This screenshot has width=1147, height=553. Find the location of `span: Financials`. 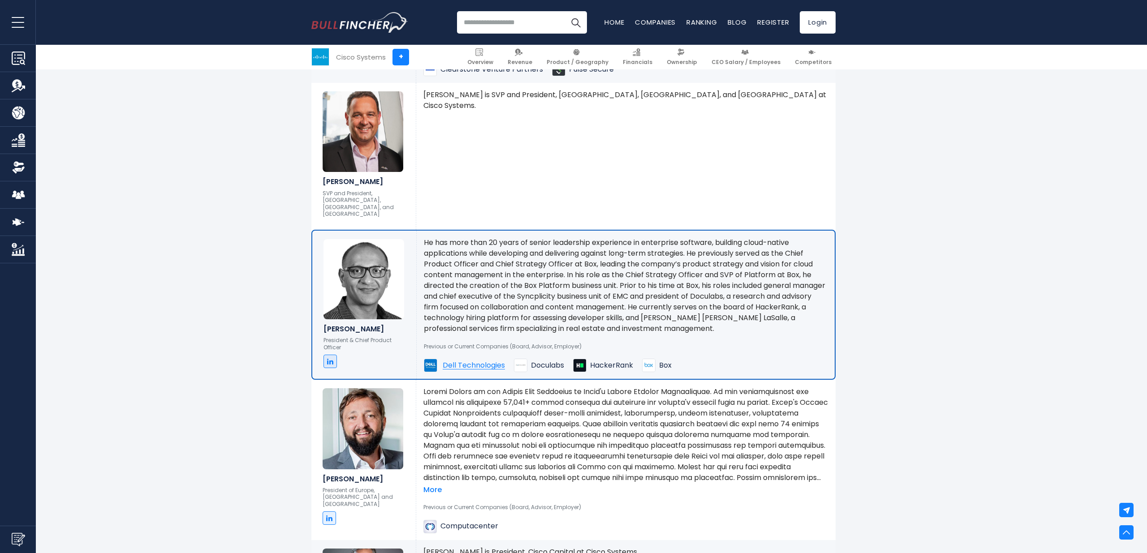

span: Financials is located at coordinates (638, 62).